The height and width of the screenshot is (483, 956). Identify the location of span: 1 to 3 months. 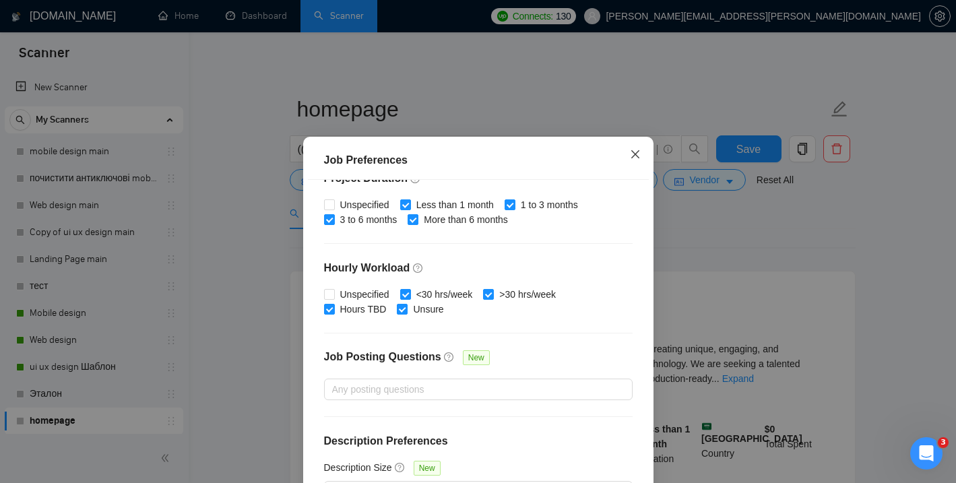
(549, 205).